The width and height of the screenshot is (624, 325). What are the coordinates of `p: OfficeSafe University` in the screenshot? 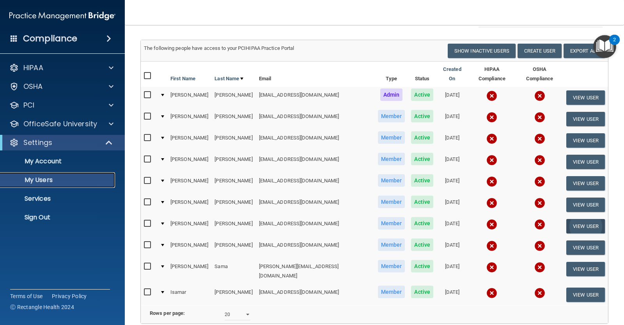 It's located at (60, 124).